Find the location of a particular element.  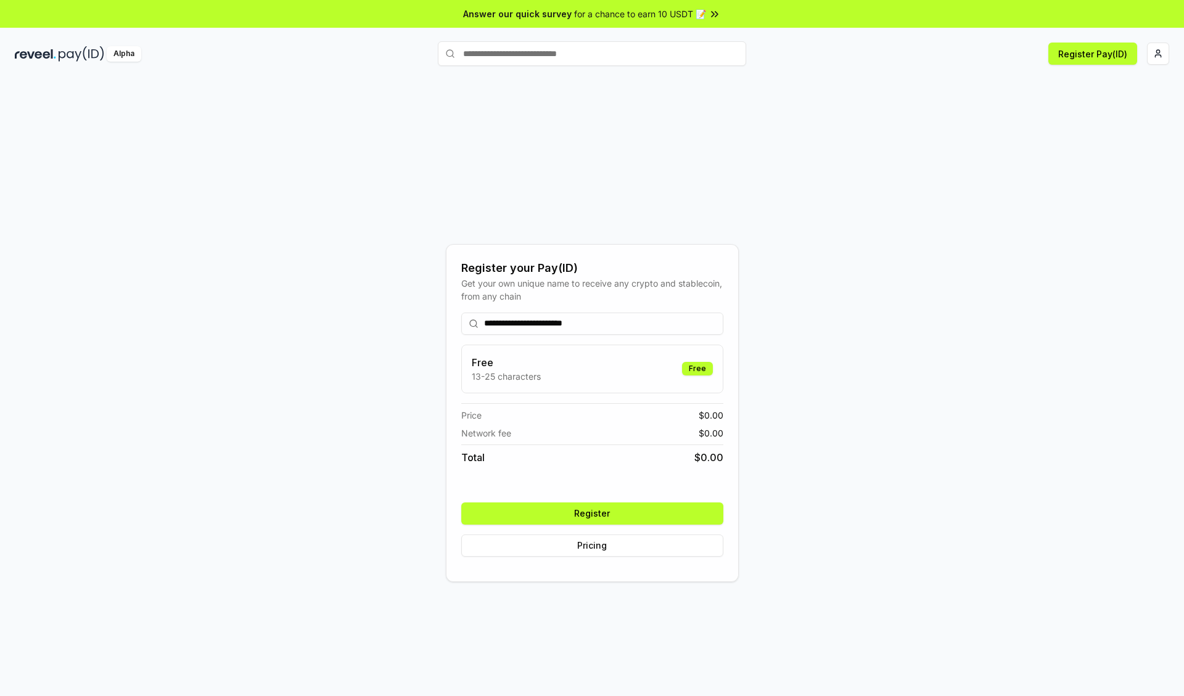

img: reveel_dark is located at coordinates (35, 54).